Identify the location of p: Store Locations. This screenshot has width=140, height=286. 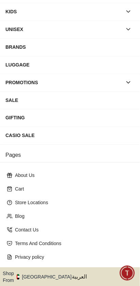
(73, 203).